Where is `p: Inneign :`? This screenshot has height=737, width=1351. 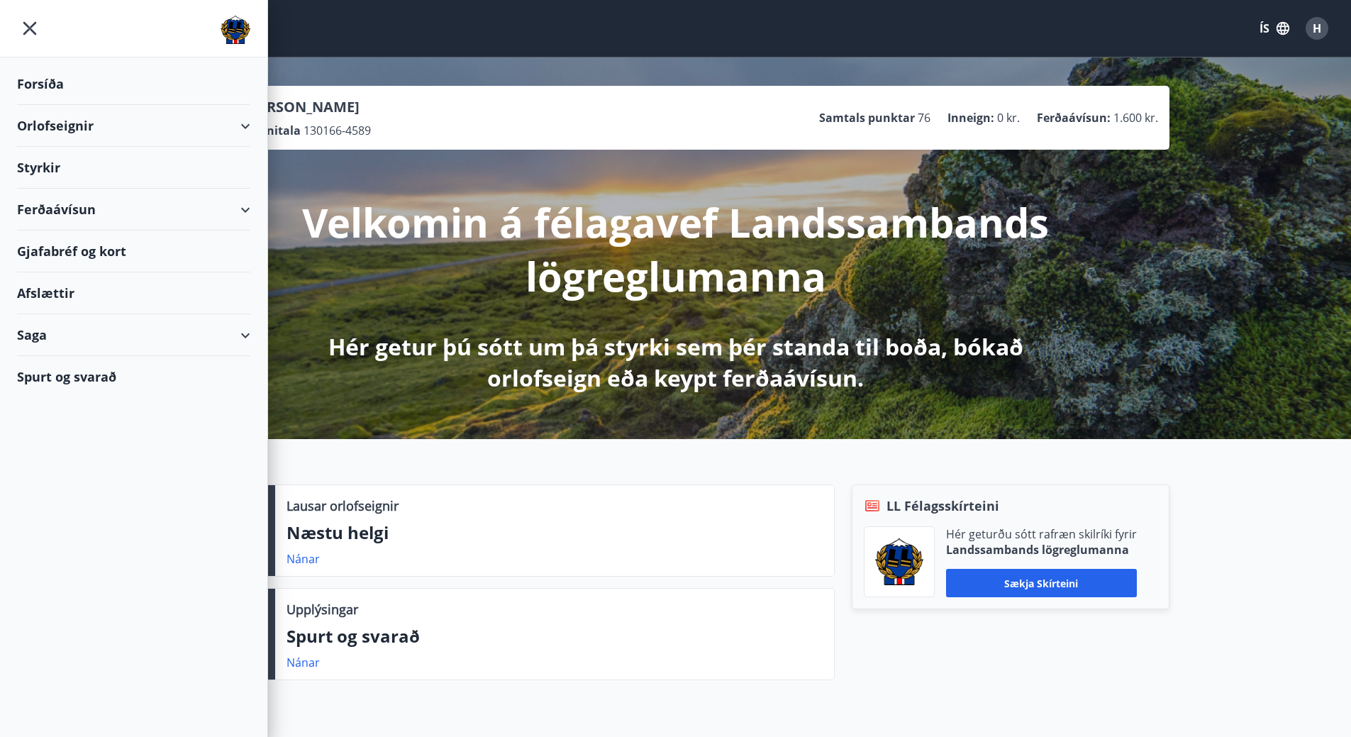
p: Inneign : is located at coordinates (971, 118).